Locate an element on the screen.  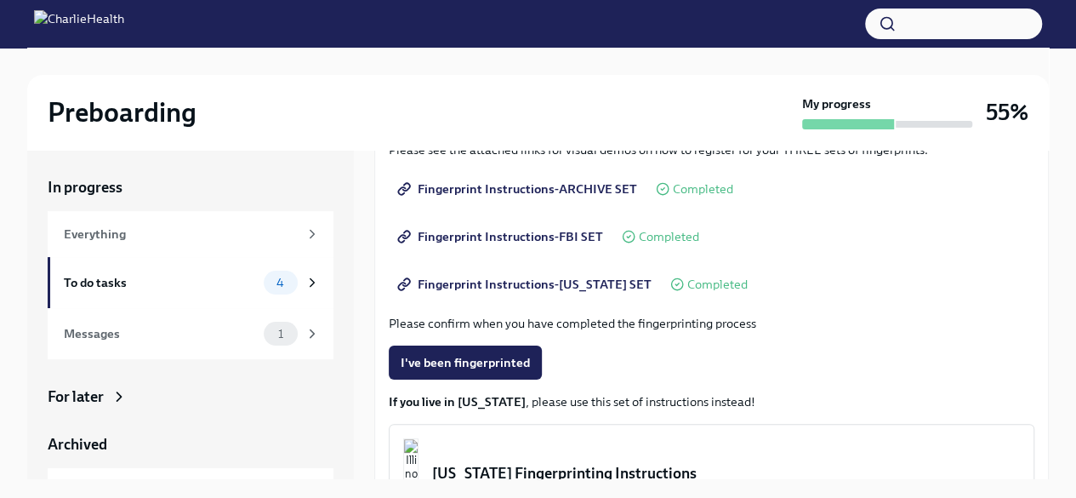
a: Archived is located at coordinates (191, 444).